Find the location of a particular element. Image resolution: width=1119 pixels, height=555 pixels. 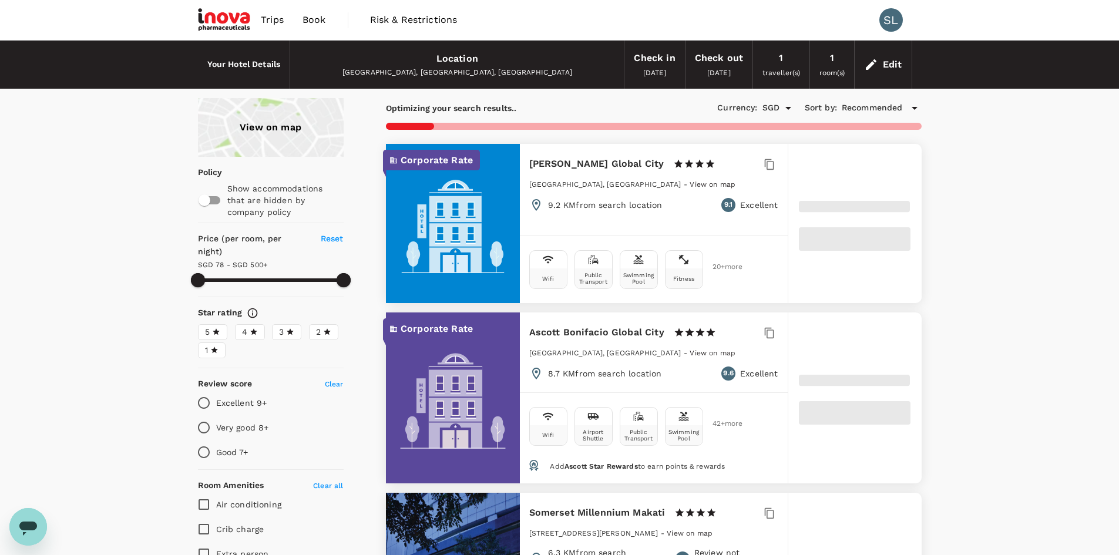

div: View on map is located at coordinates (271, 128).